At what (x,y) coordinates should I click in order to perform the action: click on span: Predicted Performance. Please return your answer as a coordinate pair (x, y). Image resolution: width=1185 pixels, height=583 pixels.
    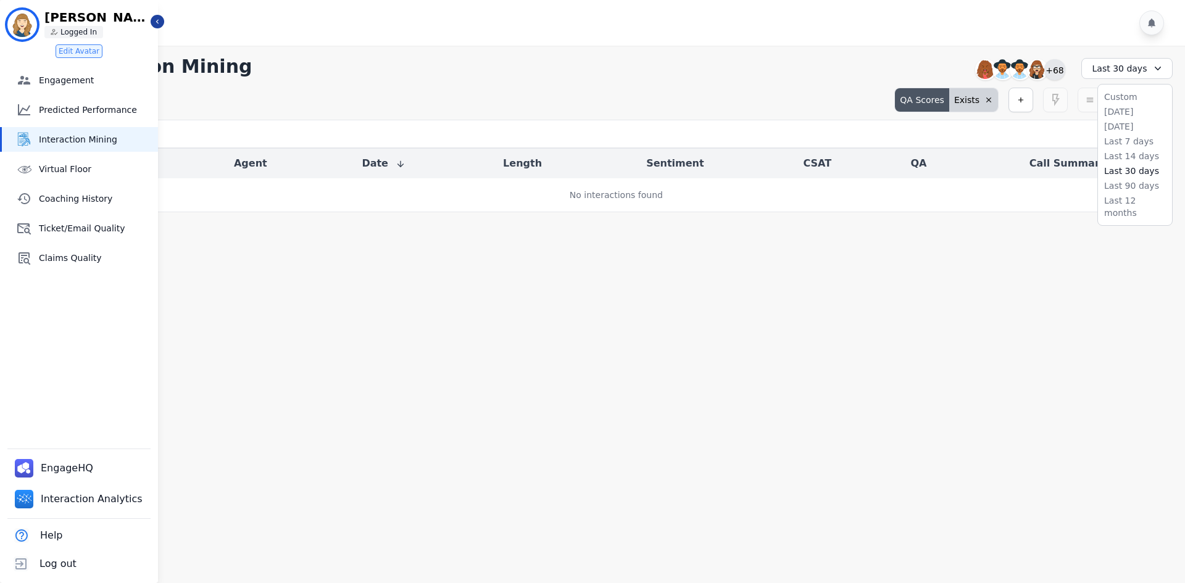
    Looking at the image, I should click on (96, 110).